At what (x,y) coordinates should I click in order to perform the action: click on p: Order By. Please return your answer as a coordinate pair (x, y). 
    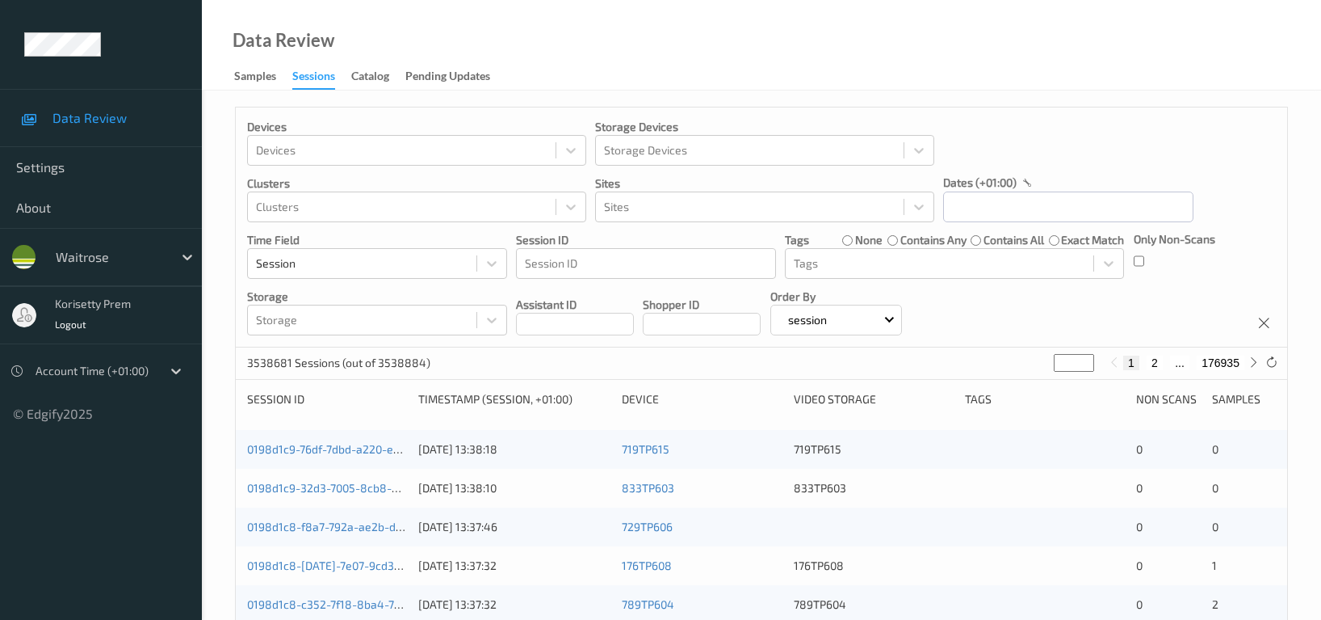
    Looking at the image, I should click on (837, 296).